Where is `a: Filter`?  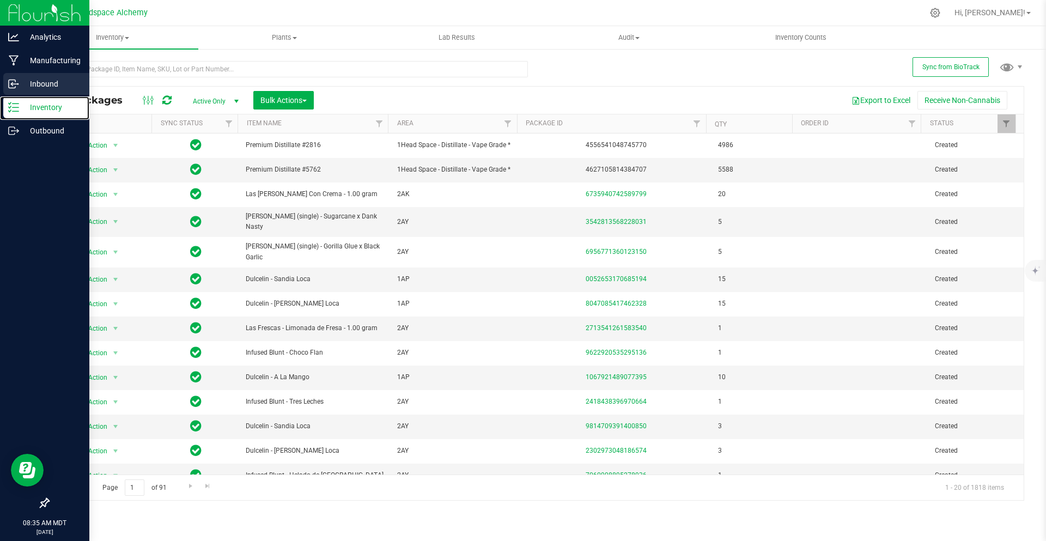 a: Filter is located at coordinates (1007, 124).